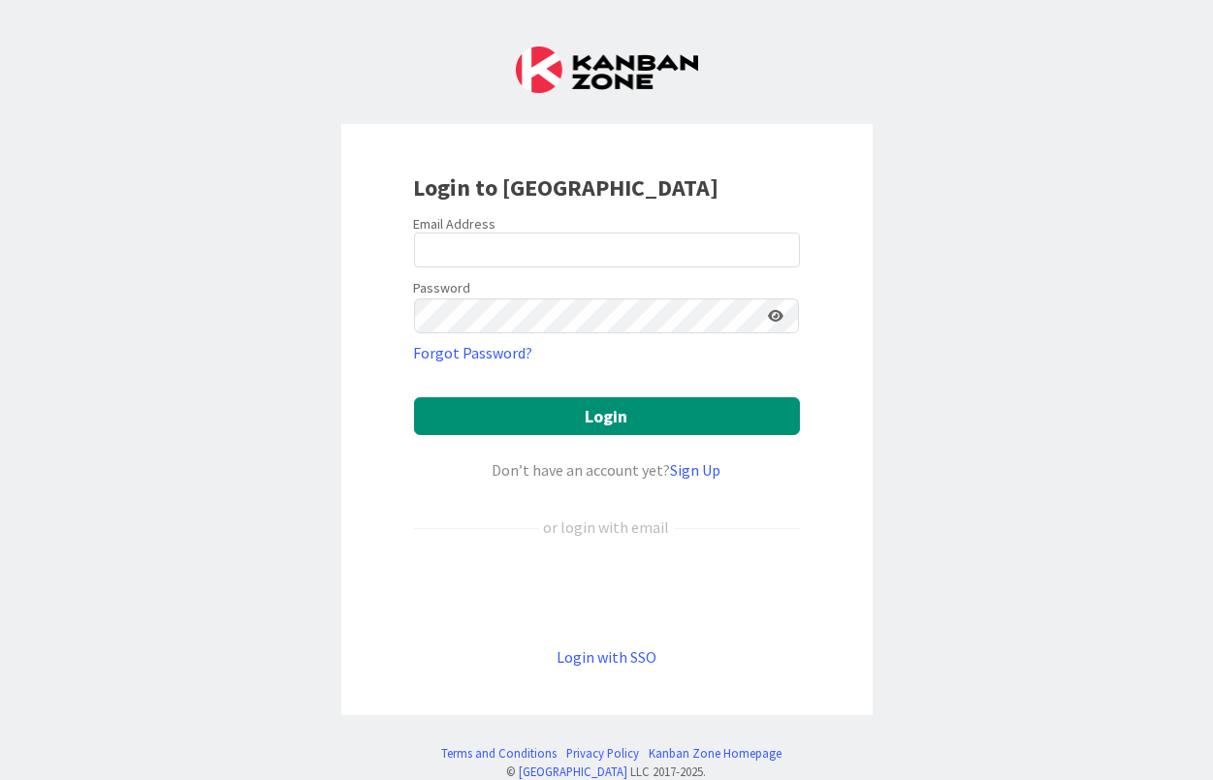 The width and height of the screenshot is (1213, 780). Describe the element at coordinates (473, 353) in the screenshot. I see `a: Forgot Password?` at that location.